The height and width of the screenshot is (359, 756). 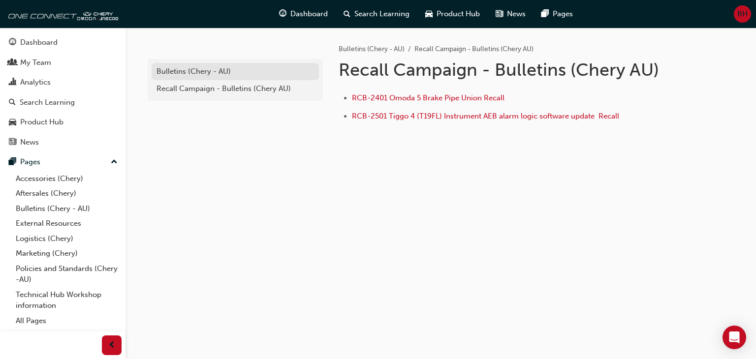 What do you see at coordinates (500, 70) in the screenshot?
I see `h1: Recall Campaign - Bulletins (Chery AU)` at bounding box center [500, 70].